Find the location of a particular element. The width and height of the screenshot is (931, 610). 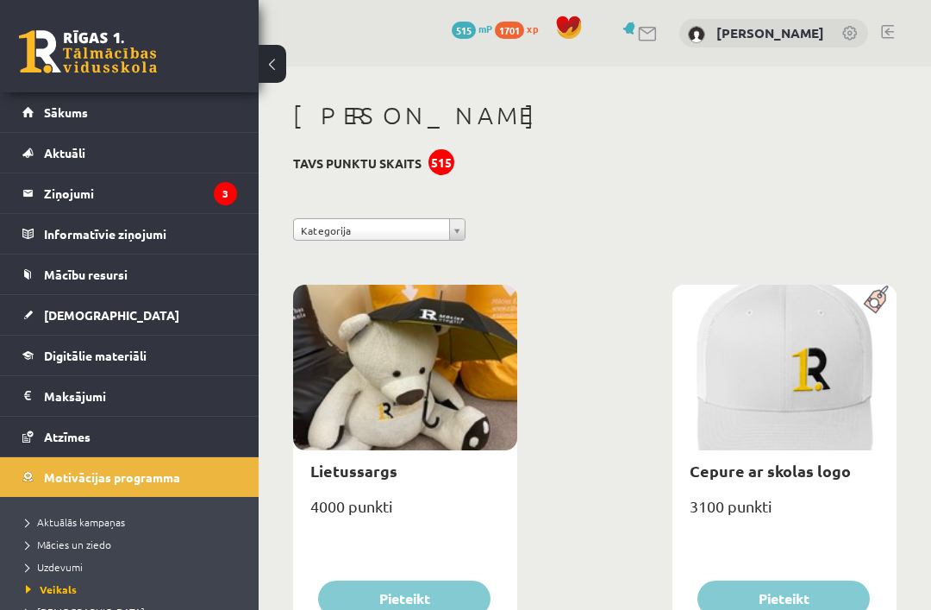

a: Uzdevumi is located at coordinates (134, 566).